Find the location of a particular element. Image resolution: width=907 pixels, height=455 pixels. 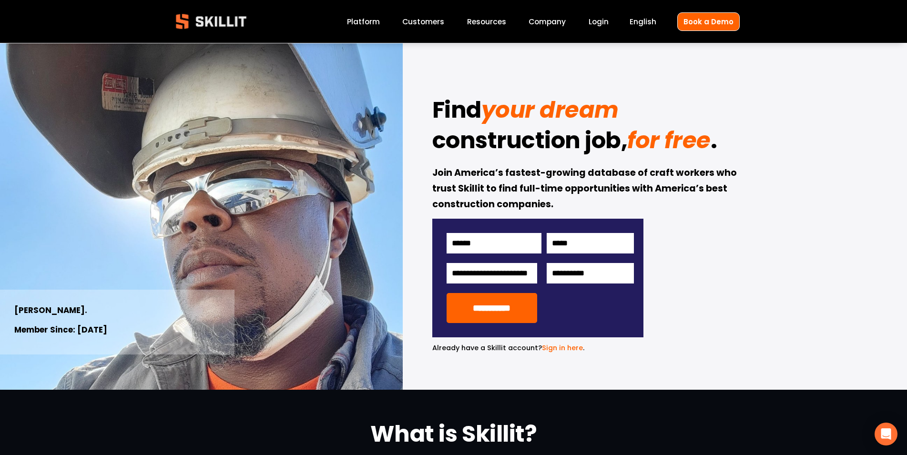

em: your dream is located at coordinates (550, 110).